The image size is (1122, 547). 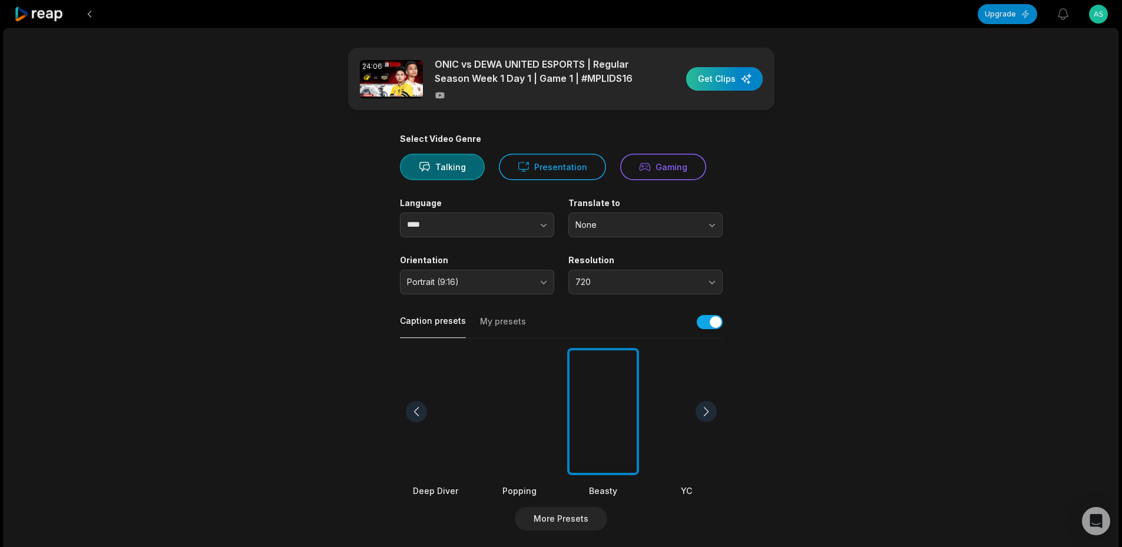 I want to click on div: Beasty, so click(x=603, y=491).